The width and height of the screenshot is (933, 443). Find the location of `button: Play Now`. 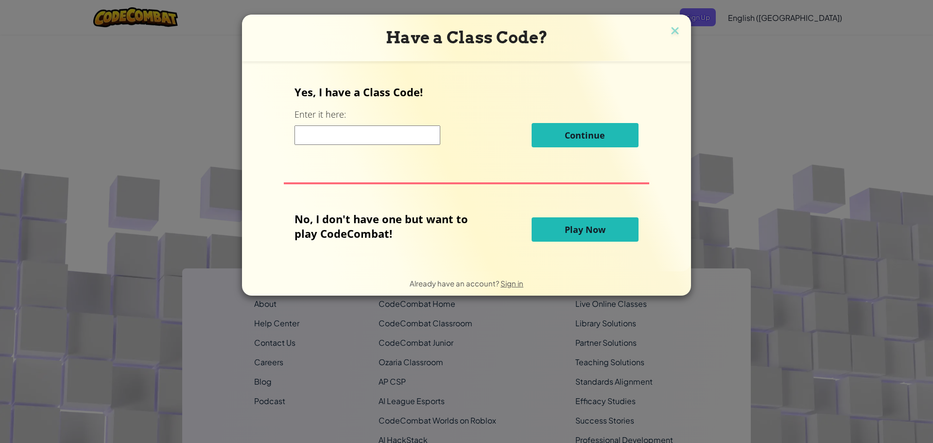

button: Play Now is located at coordinates (585, 229).